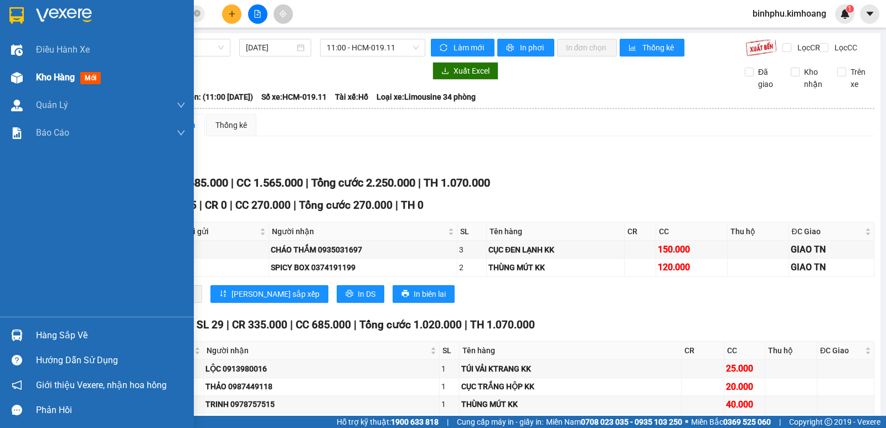 This screenshot has width=886, height=428. I want to click on button: syncLàm mới, so click(463, 48).